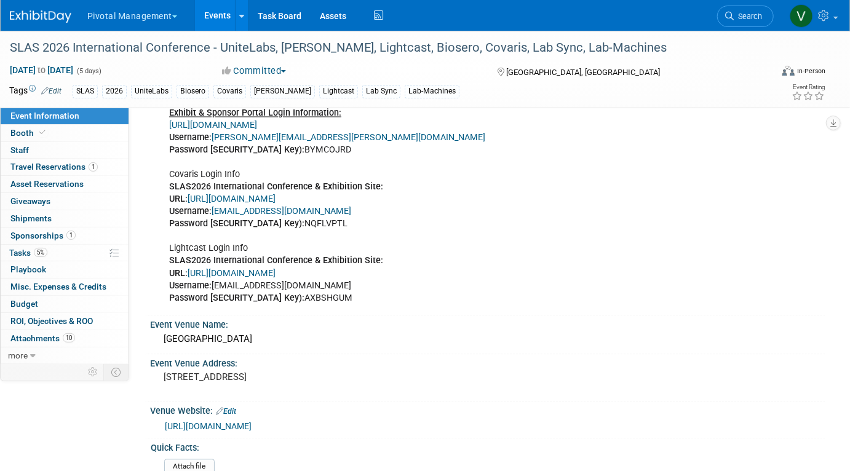  Describe the element at coordinates (65, 287) in the screenshot. I see `a: Misc. Expenses & Credits` at that location.